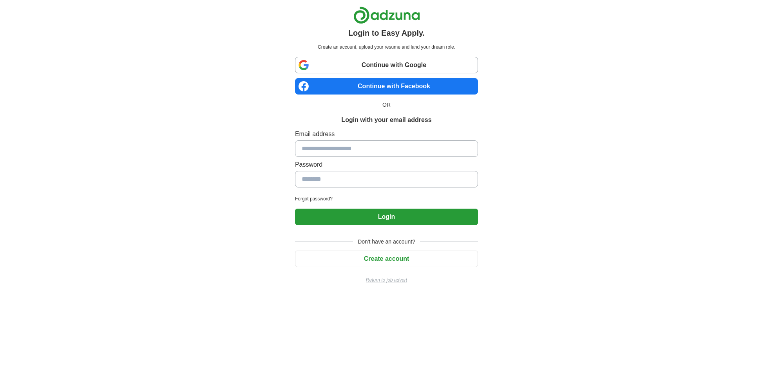  Describe the element at coordinates (386, 105) in the screenshot. I see `span: OR` at that location.